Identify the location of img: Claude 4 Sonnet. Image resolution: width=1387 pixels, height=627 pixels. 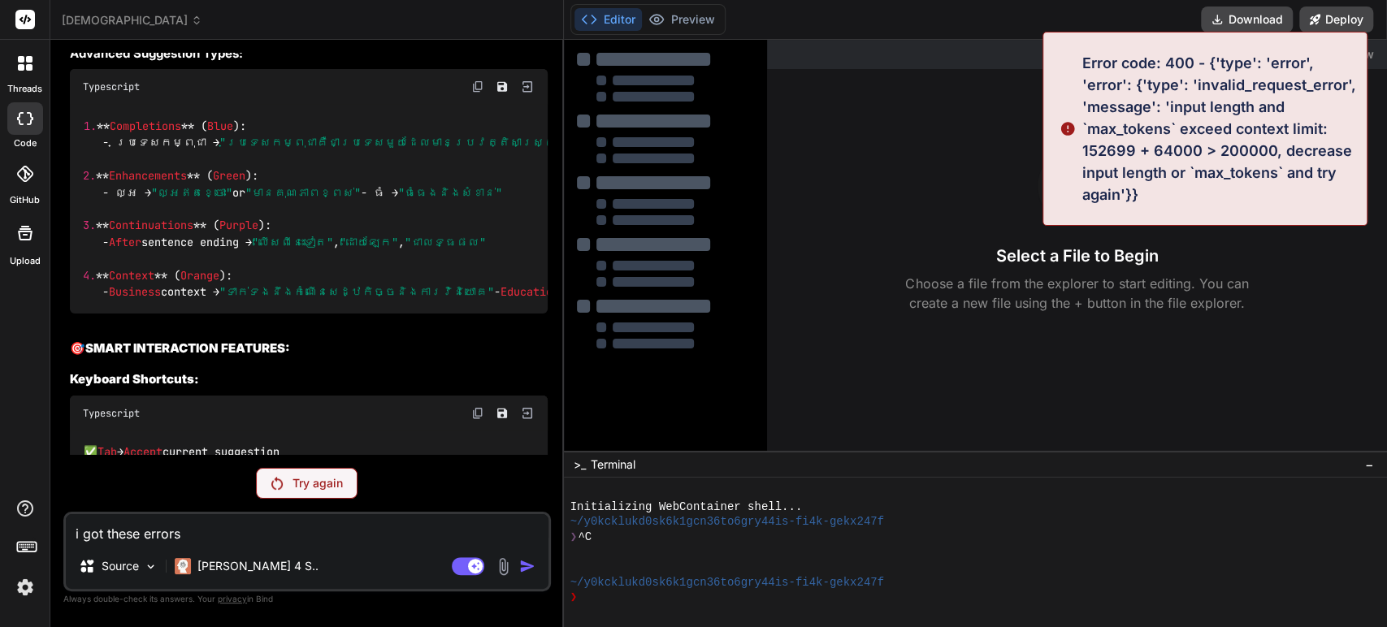
(183, 566).